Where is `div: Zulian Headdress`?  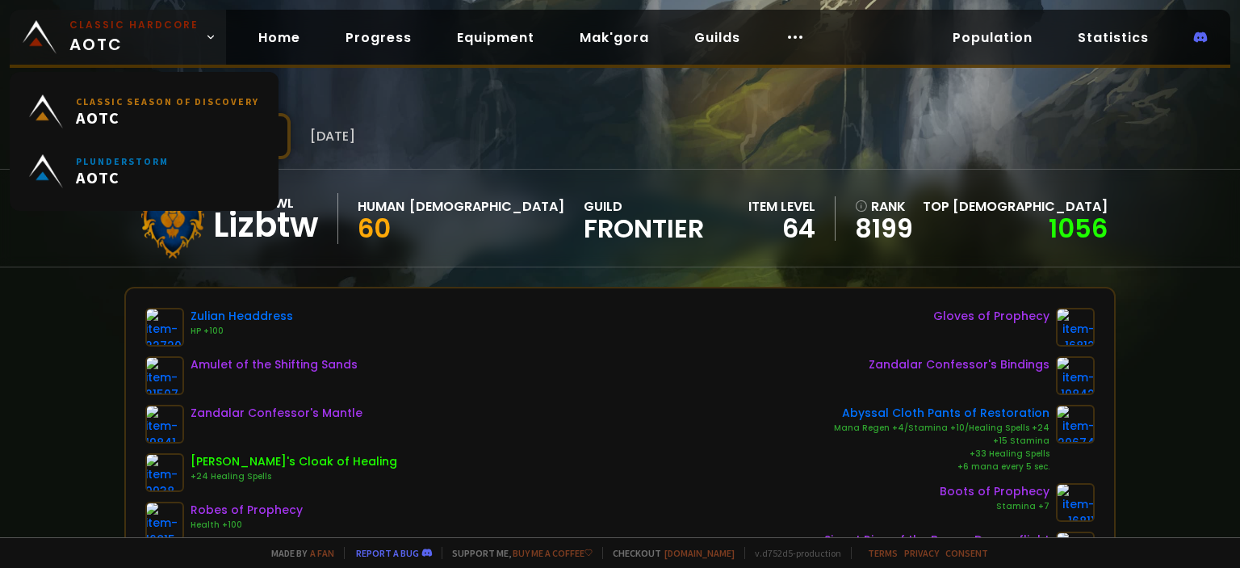 div: Zulian Headdress is located at coordinates (241, 316).